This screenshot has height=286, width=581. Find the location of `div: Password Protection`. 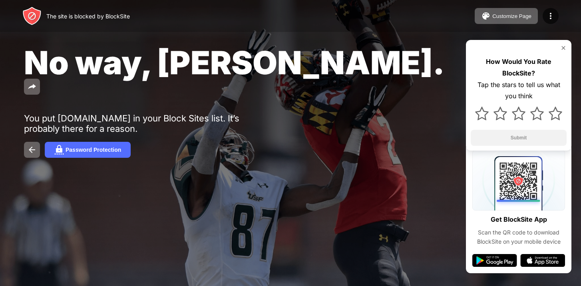

div: Password Protection is located at coordinates (93, 150).